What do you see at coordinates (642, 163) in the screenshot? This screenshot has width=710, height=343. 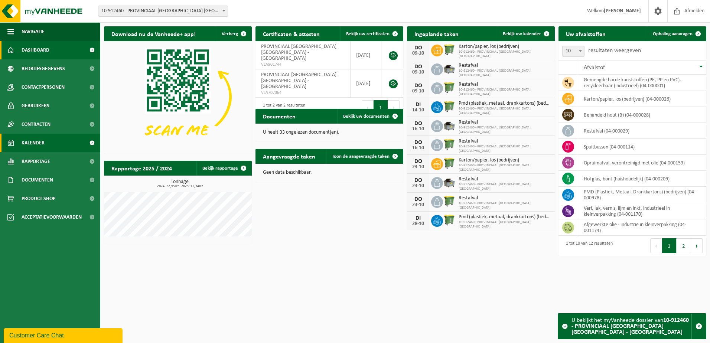 I see `td: opruimafval, verontreinigd met olie (04-000153)` at bounding box center [642, 163].